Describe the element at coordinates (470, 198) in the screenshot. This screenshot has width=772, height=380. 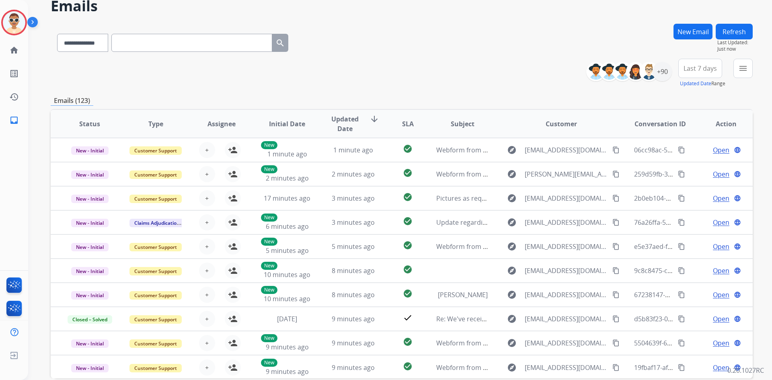
I see `span: Pictures as requested.` at that location.